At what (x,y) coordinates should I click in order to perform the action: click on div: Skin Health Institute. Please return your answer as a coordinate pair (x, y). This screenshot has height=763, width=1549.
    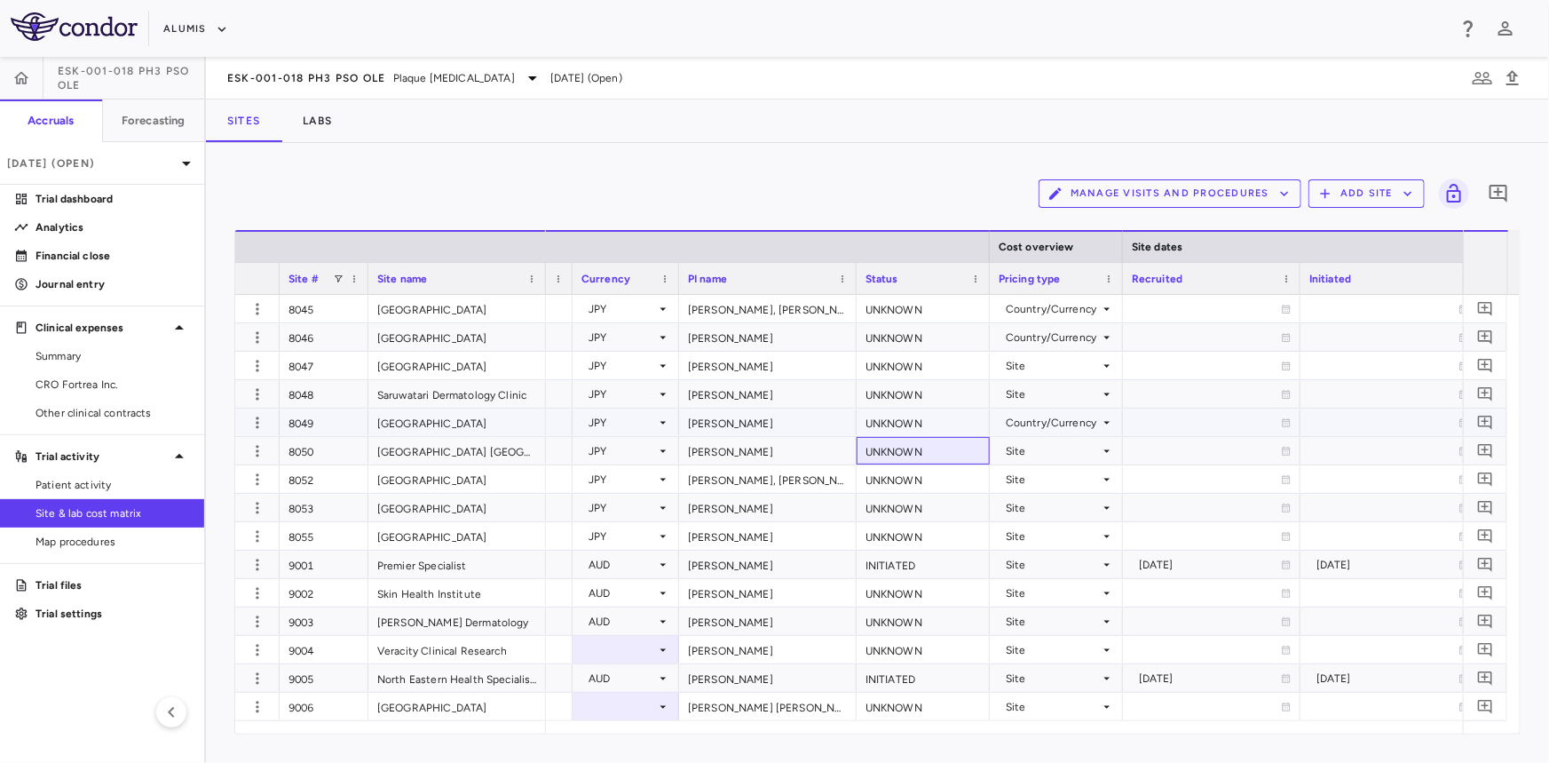
    Looking at the image, I should click on (457, 592).